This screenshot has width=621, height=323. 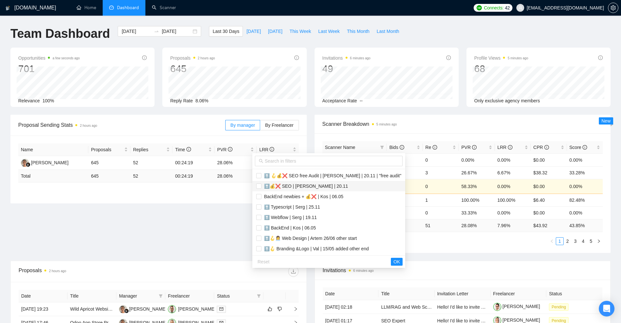 What do you see at coordinates (183, 150) in the screenshot?
I see `span: Time` at bounding box center [183, 150].